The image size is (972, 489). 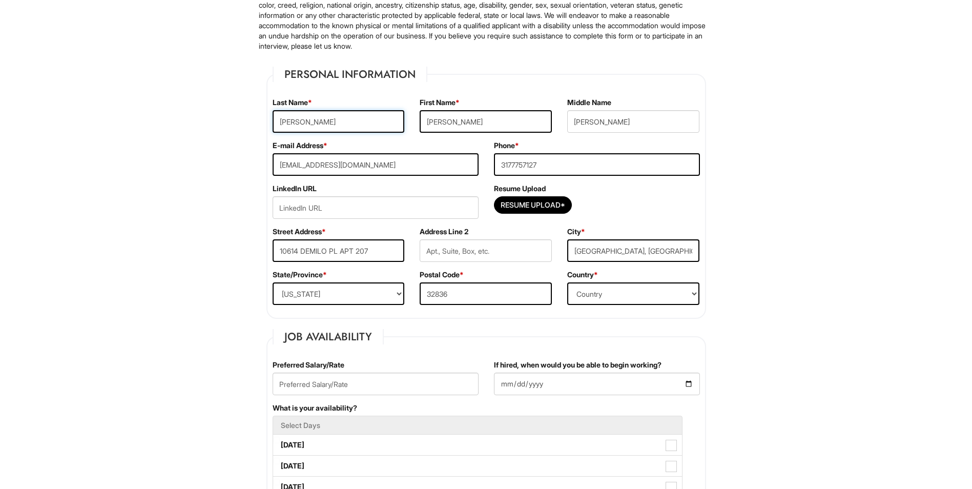 I want to click on input: Street Address, so click(x=339, y=250).